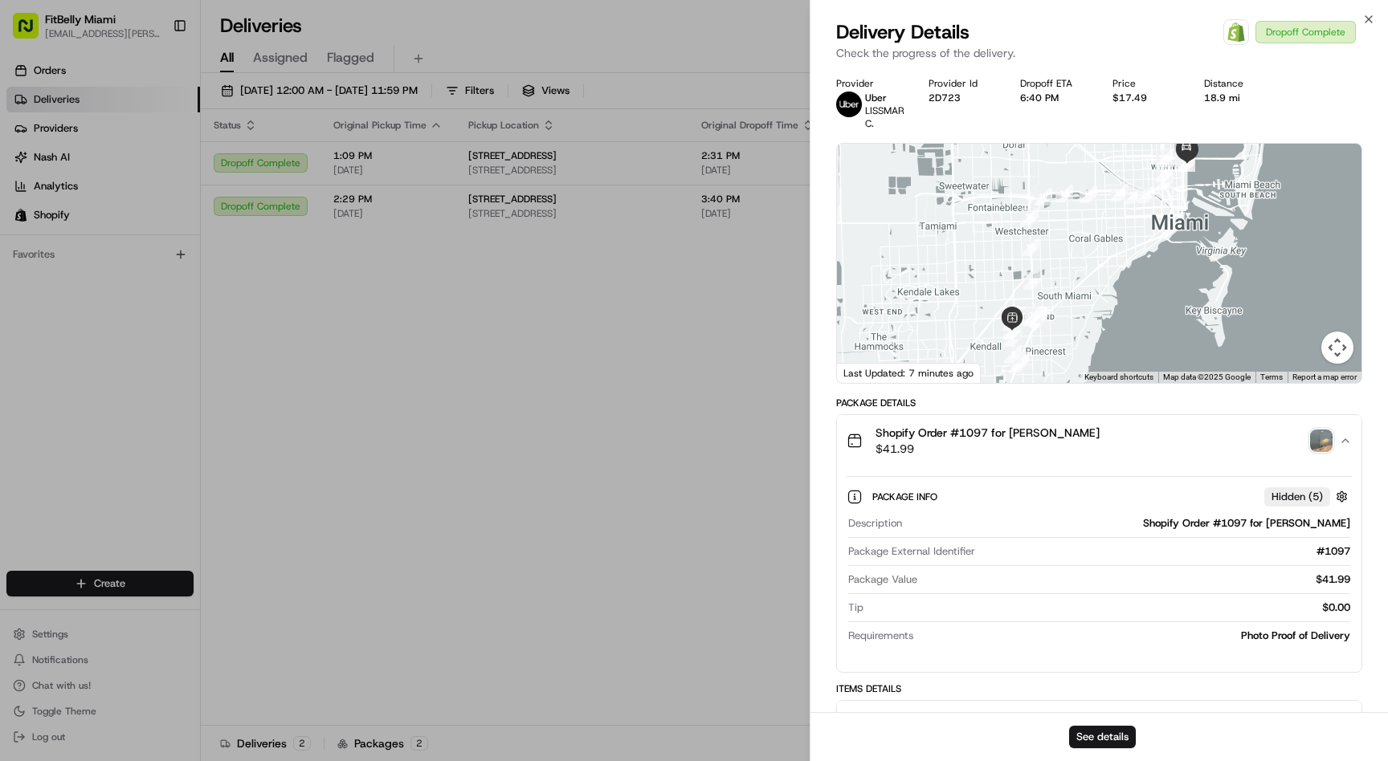 This screenshot has width=1388, height=761. I want to click on span: LISSMAR C., so click(884, 117).